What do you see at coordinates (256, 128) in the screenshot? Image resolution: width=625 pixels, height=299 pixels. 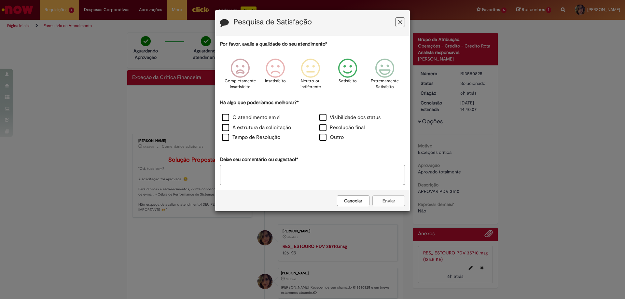 I see `label: A estrutura da solicitação` at bounding box center [256, 128].